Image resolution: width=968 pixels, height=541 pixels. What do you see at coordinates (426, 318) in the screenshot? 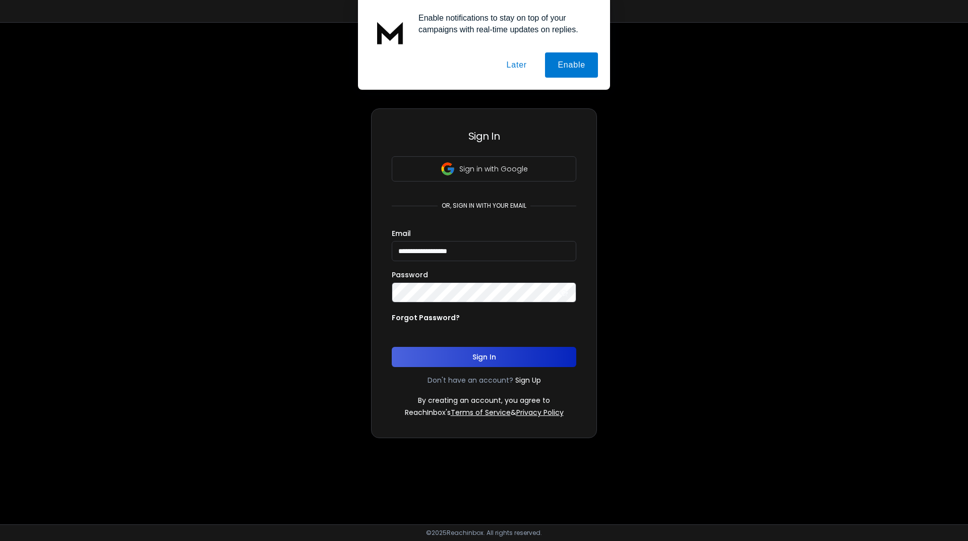
I see `p: Forgot Password?` at bounding box center [426, 318].